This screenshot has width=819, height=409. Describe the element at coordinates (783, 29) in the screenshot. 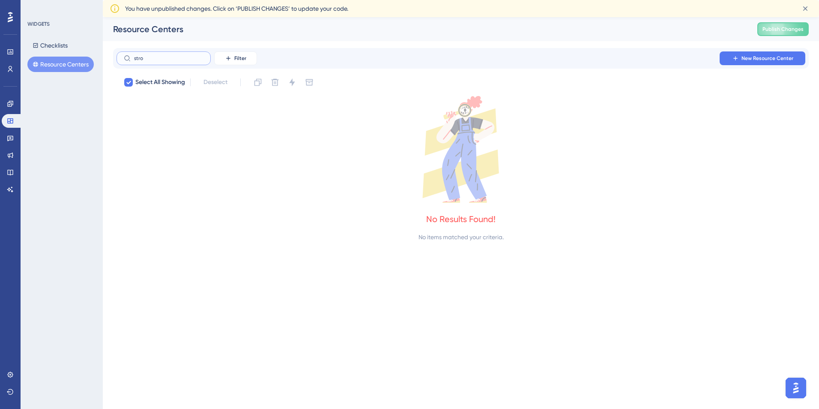

I see `span: Publish Changes` at that location.